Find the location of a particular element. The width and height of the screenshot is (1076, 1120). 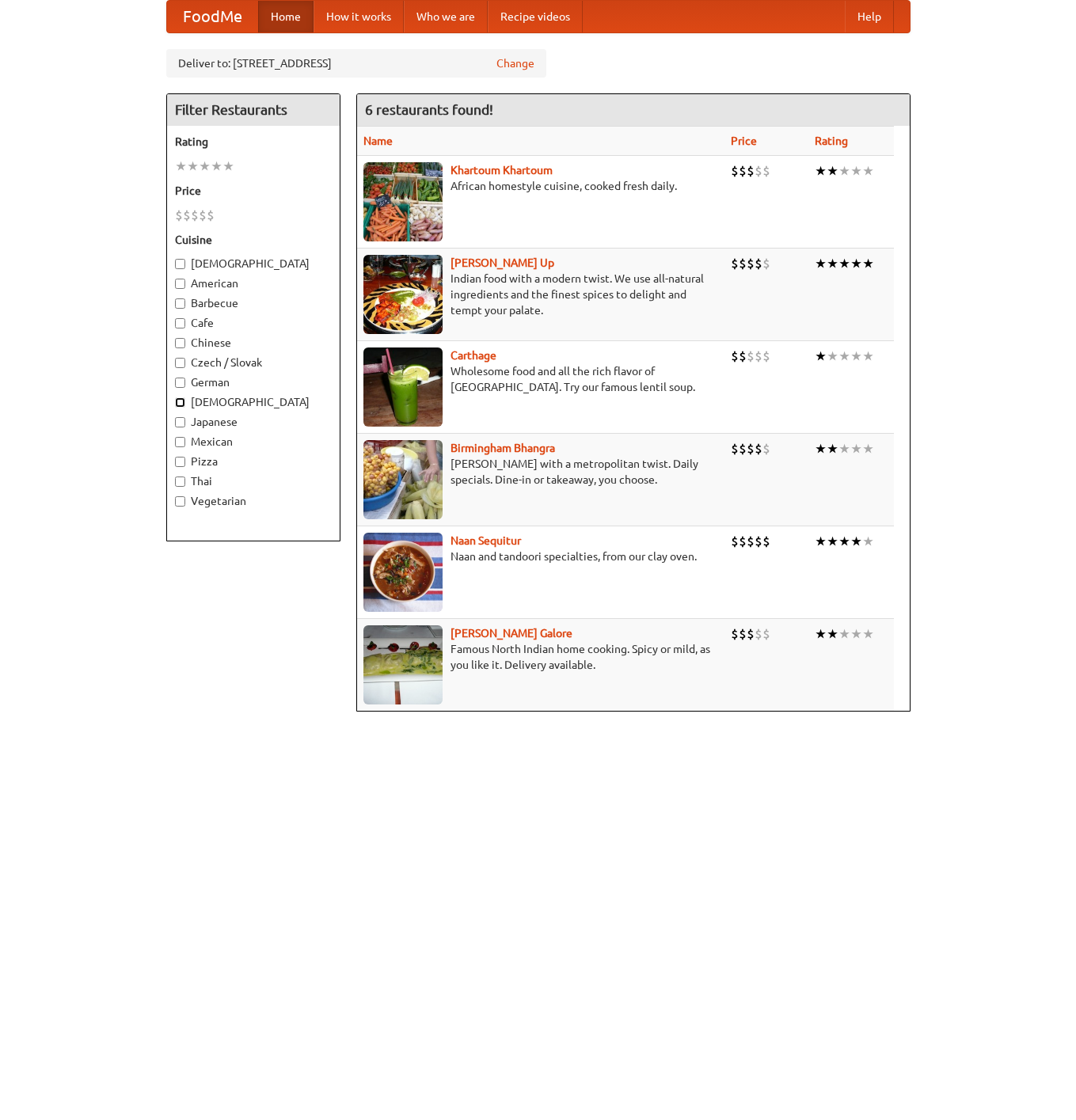

input: Thai is located at coordinates (180, 481).